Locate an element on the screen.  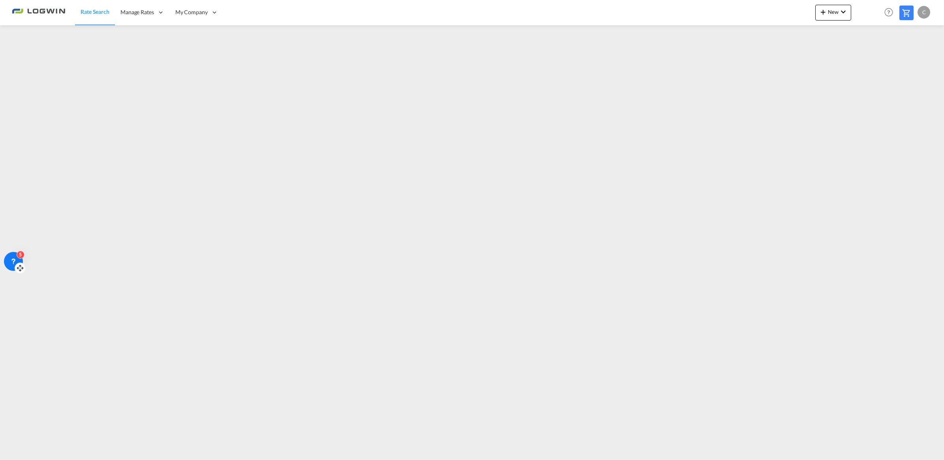
span: Rate Search is located at coordinates (95, 11).